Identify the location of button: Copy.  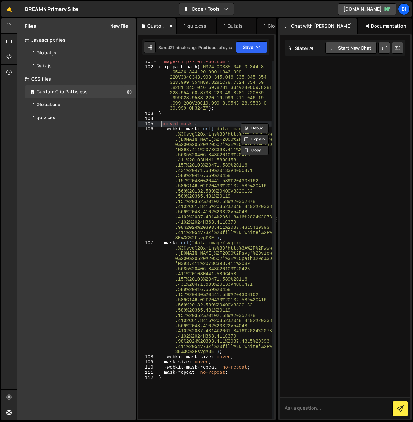
(255, 150).